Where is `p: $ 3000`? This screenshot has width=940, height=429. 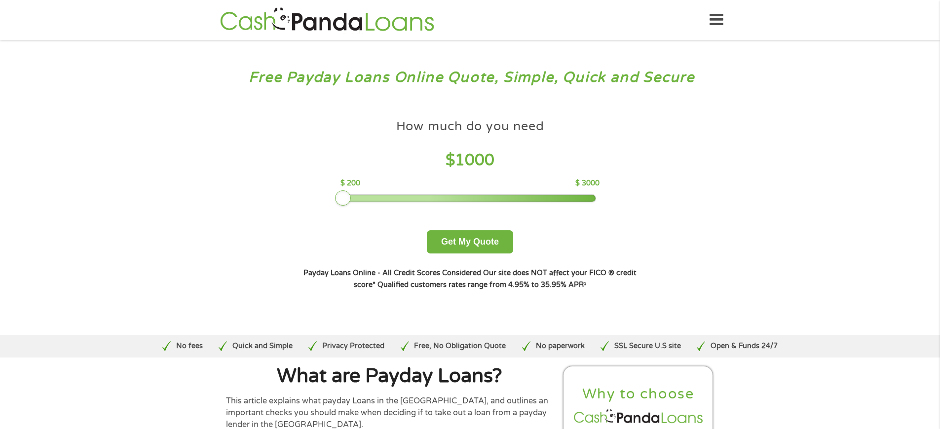 p: $ 3000 is located at coordinates (587, 183).